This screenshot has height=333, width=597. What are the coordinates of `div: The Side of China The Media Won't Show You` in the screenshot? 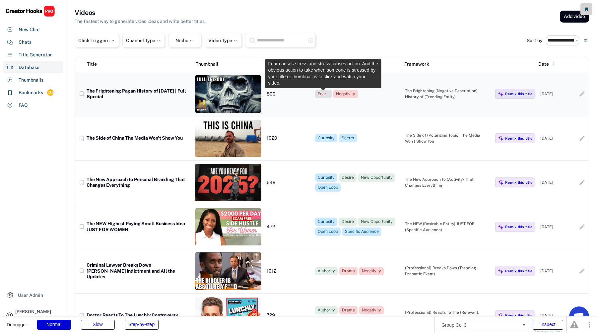 It's located at (138, 138).